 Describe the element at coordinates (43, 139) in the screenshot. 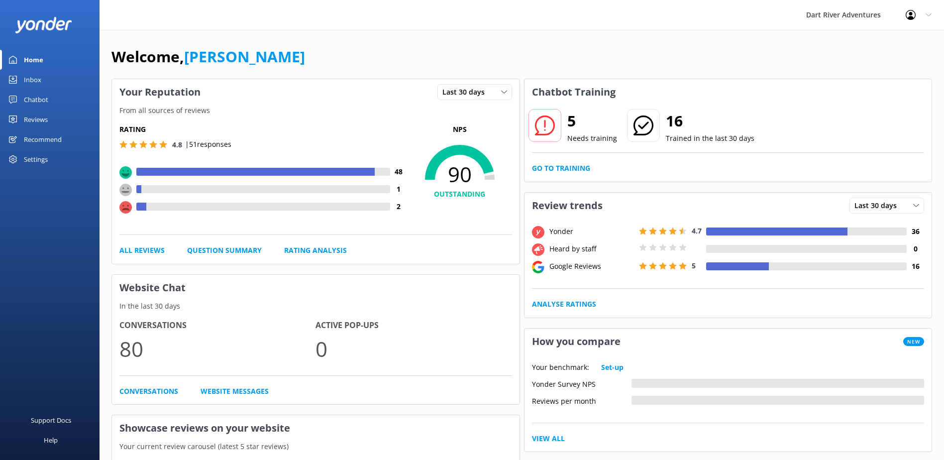

I see `div: Recommend` at that location.